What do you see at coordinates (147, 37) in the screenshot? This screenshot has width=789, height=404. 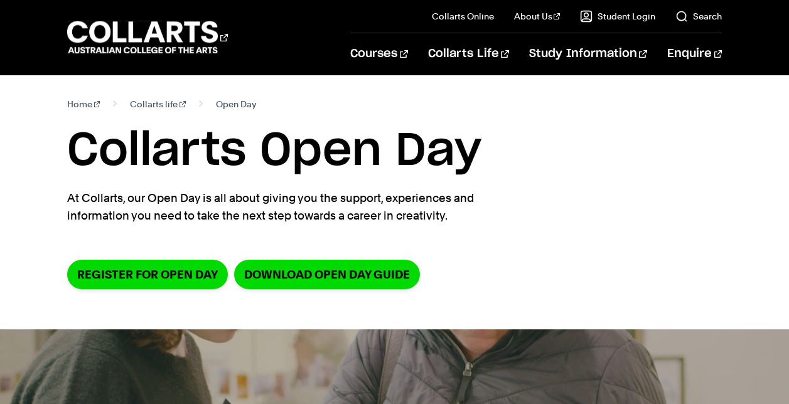 I see `div: Go to homepage` at bounding box center [147, 37].